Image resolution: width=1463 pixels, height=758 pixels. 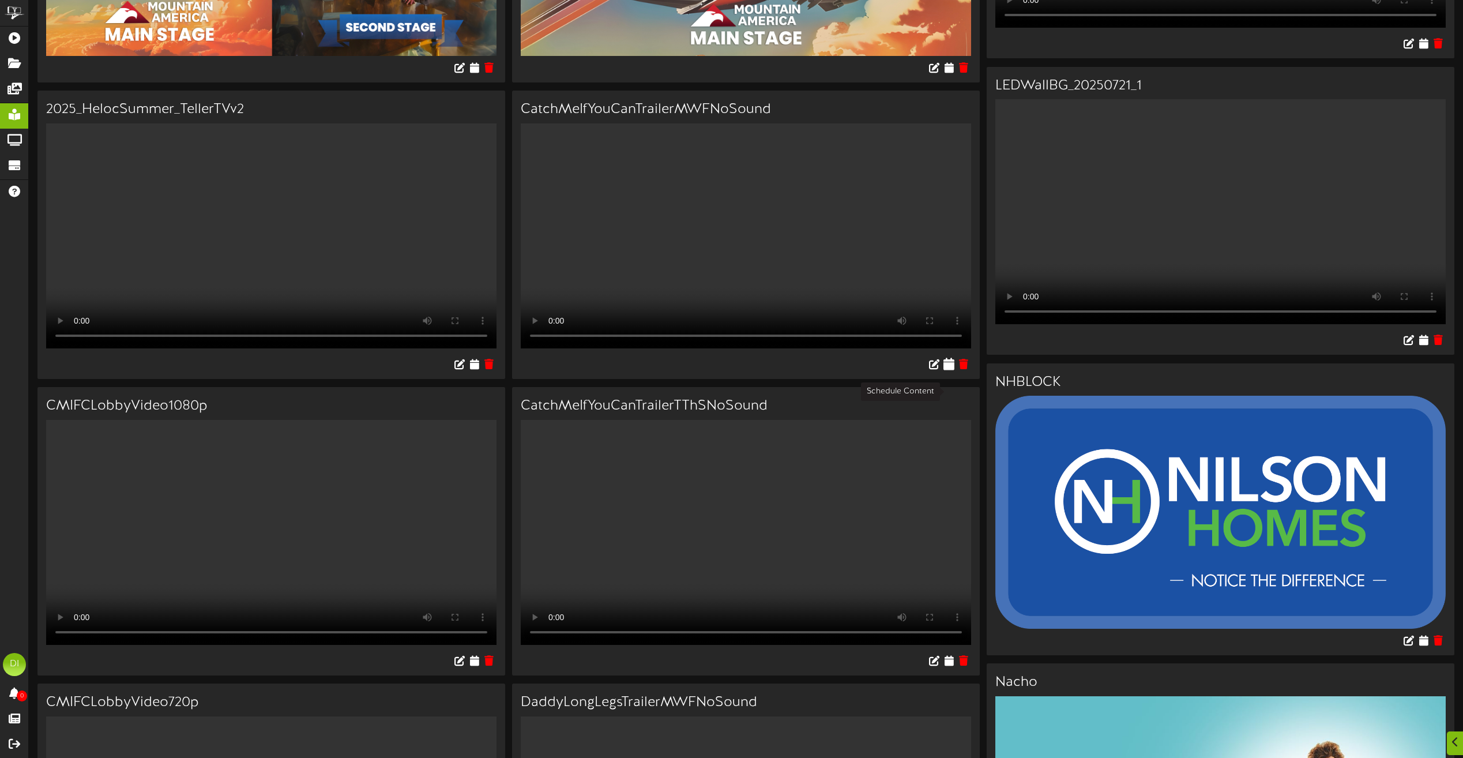 What do you see at coordinates (22, 696) in the screenshot?
I see `span: 0` at bounding box center [22, 696].